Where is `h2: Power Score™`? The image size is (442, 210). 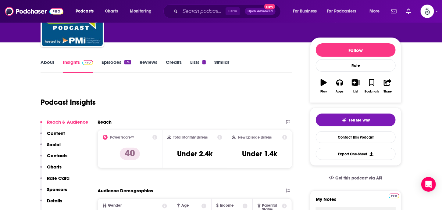
h2: Power Score™ is located at coordinates (122, 137).